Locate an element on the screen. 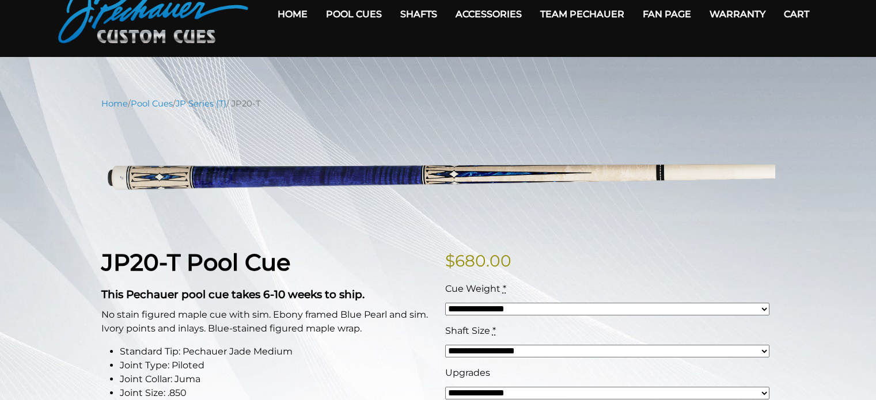 The width and height of the screenshot is (876, 400). a: Pool Cues is located at coordinates (151, 104).